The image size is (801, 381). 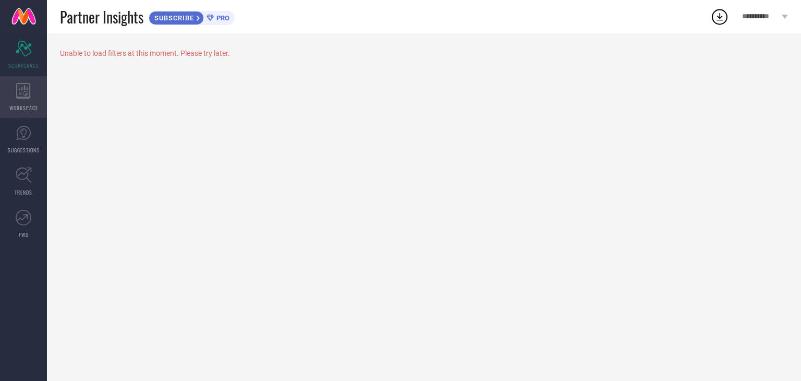 I want to click on span: FWD, so click(x=23, y=234).